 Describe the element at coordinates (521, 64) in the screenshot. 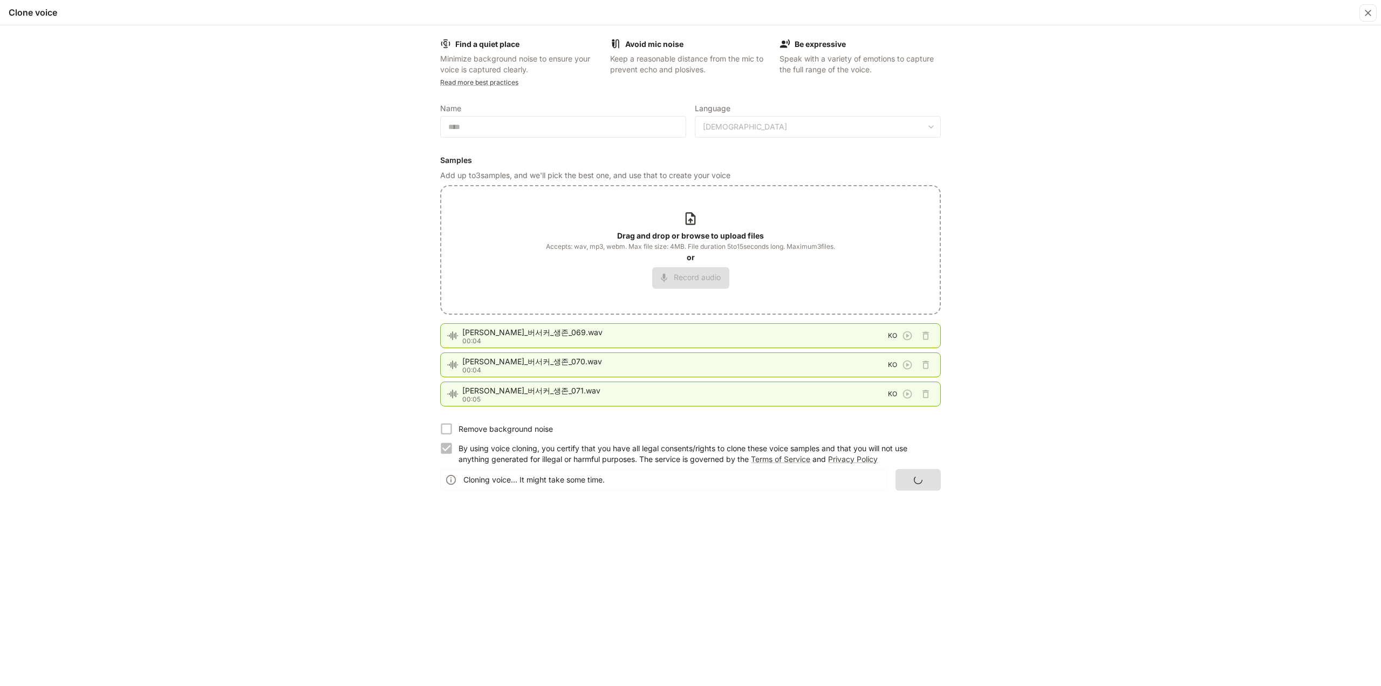

I see `p: Minimize background noise to ensure your voice is captured clearly.` at that location.